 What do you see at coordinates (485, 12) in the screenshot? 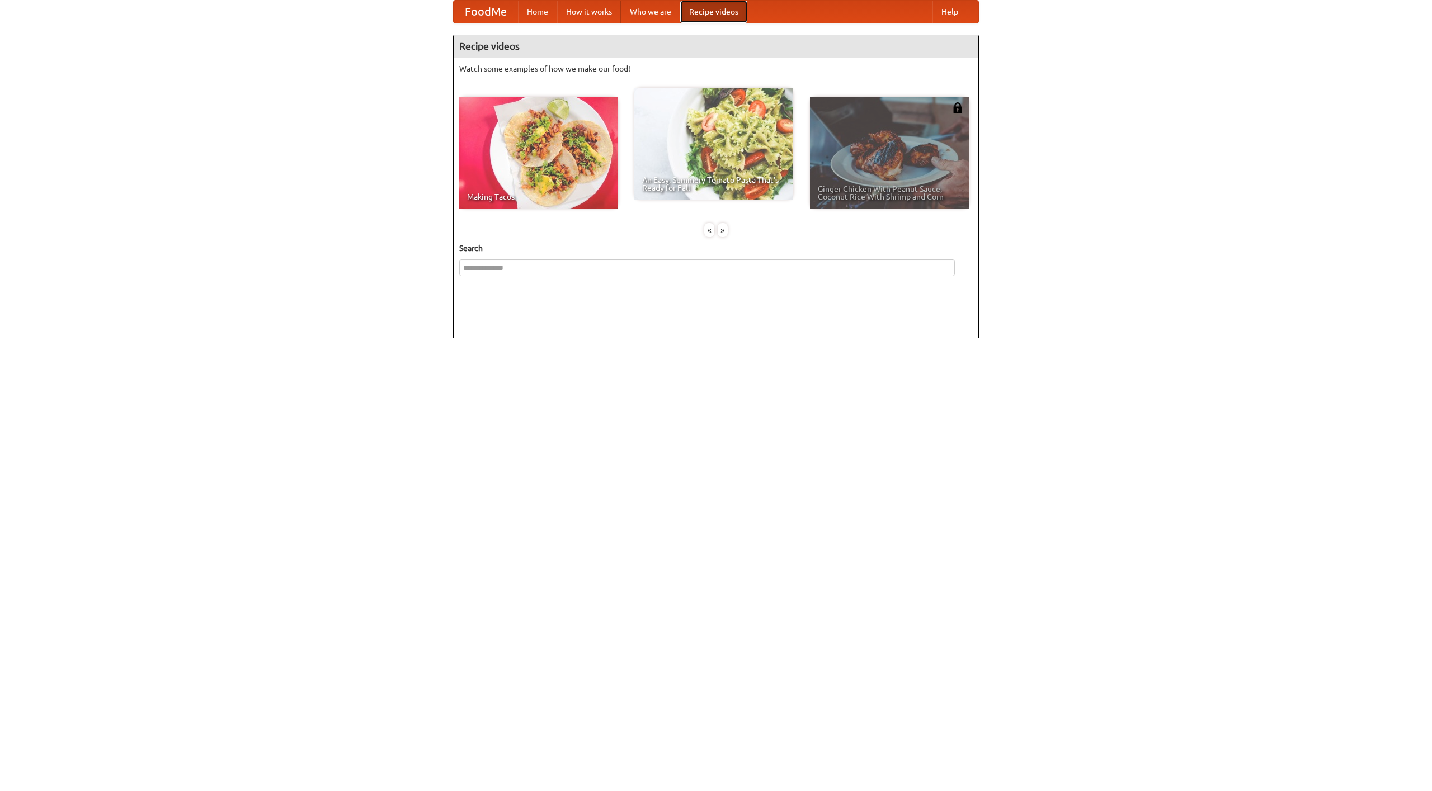
I see `a: FoodMe` at bounding box center [485, 12].